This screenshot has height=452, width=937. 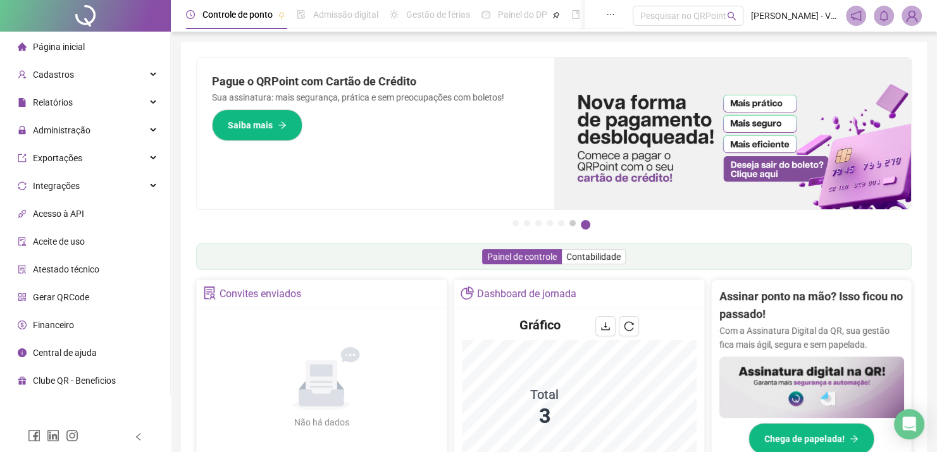 I want to click on span: Gestão de férias, so click(x=438, y=15).